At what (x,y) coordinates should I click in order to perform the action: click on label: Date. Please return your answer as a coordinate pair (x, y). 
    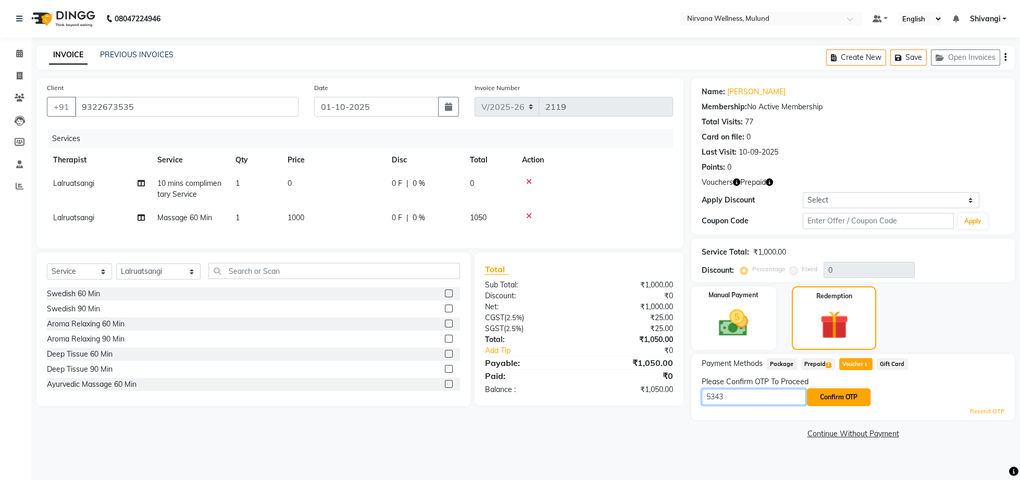
    Looking at the image, I should click on (321, 88).